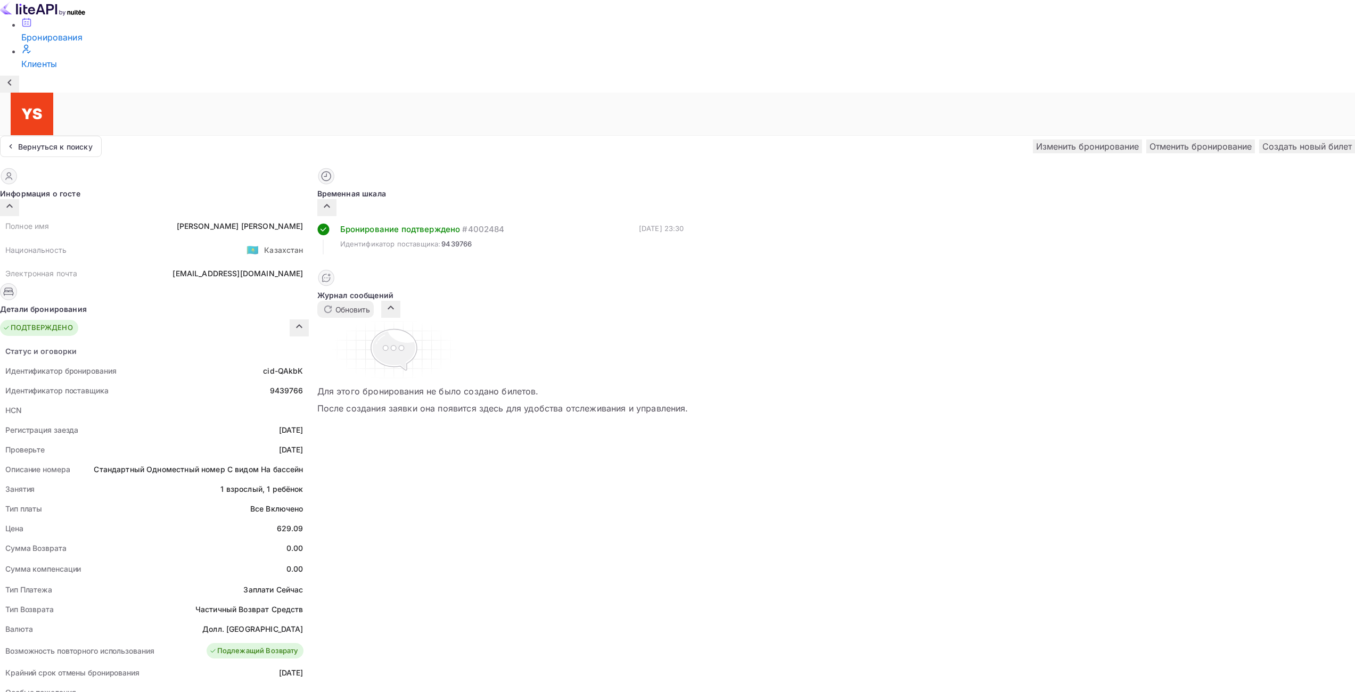 The width and height of the screenshot is (1355, 692). Describe the element at coordinates (55, 146) in the screenshot. I see `ya-tr-span: Вернуться к поиску` at that location.